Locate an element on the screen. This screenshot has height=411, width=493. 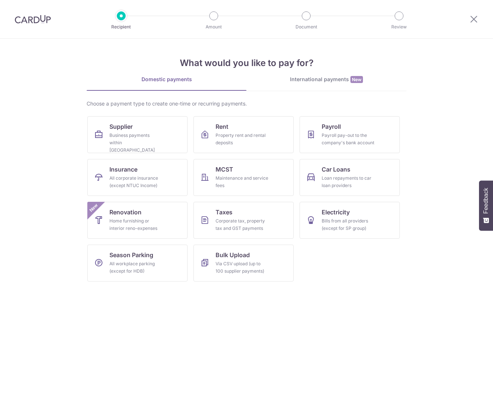
span: MCST is located at coordinates (224, 169).